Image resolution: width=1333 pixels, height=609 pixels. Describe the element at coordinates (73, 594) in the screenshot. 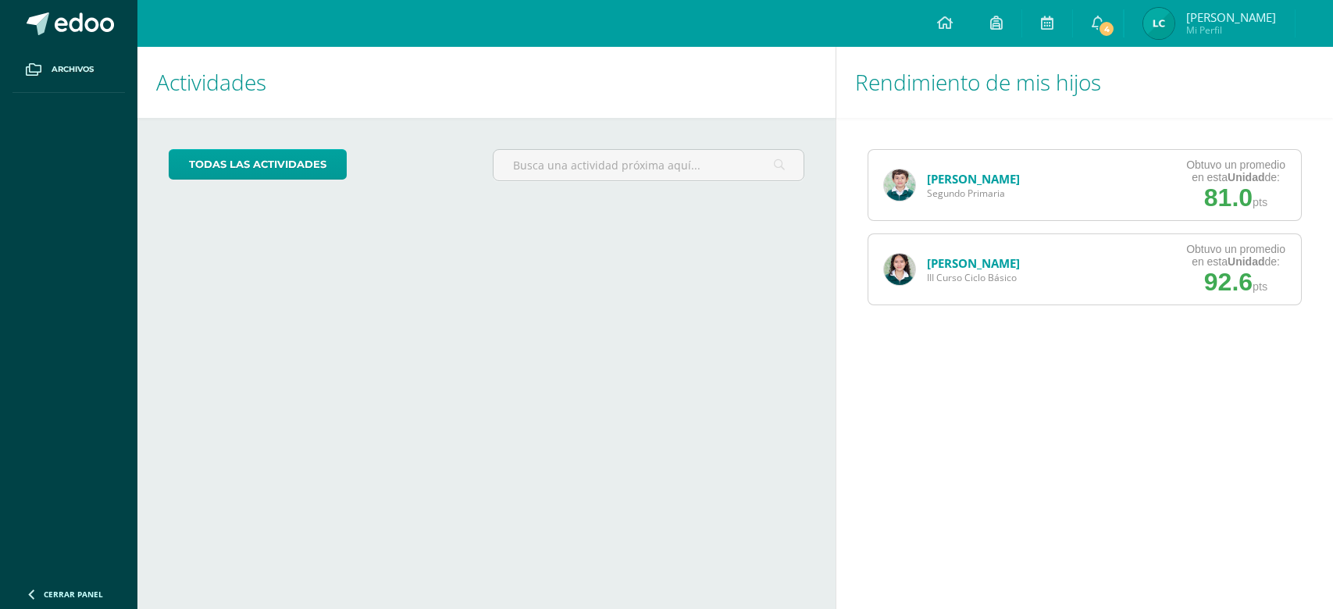

I see `span: Cerrar panel` at that location.